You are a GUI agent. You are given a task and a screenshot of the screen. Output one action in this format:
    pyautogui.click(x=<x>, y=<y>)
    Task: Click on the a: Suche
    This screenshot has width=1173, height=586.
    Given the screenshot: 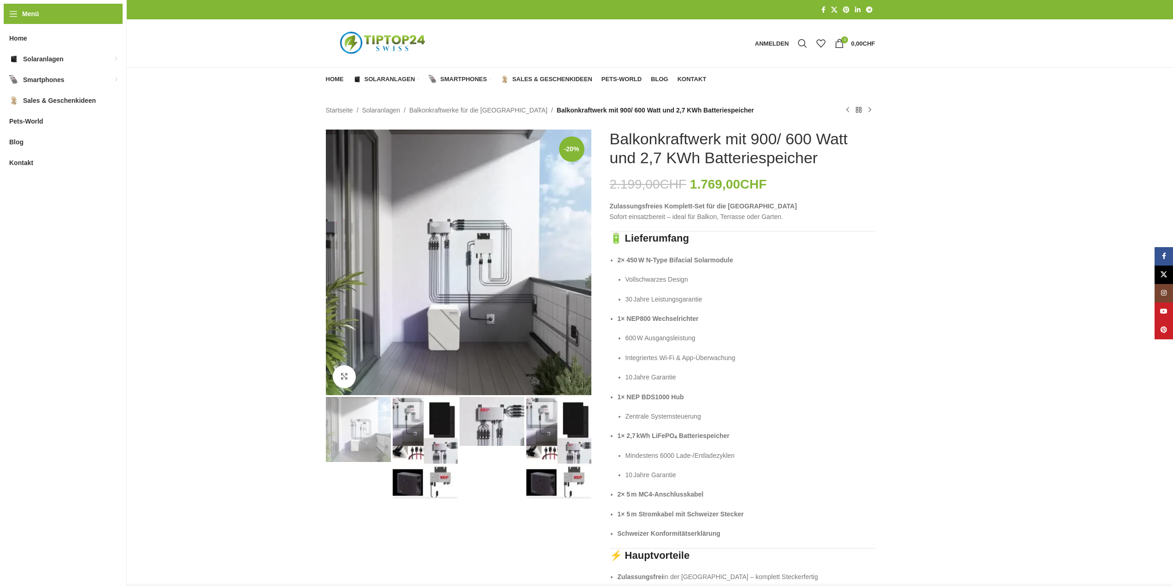 What is the action you would take?
    pyautogui.click(x=802, y=43)
    